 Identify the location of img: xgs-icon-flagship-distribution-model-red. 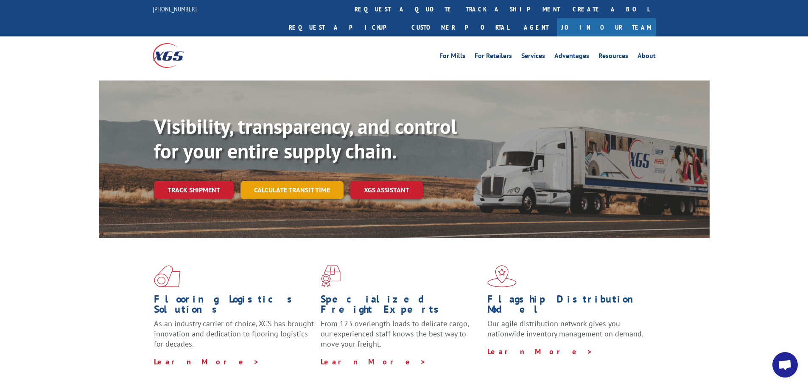
(502, 276).